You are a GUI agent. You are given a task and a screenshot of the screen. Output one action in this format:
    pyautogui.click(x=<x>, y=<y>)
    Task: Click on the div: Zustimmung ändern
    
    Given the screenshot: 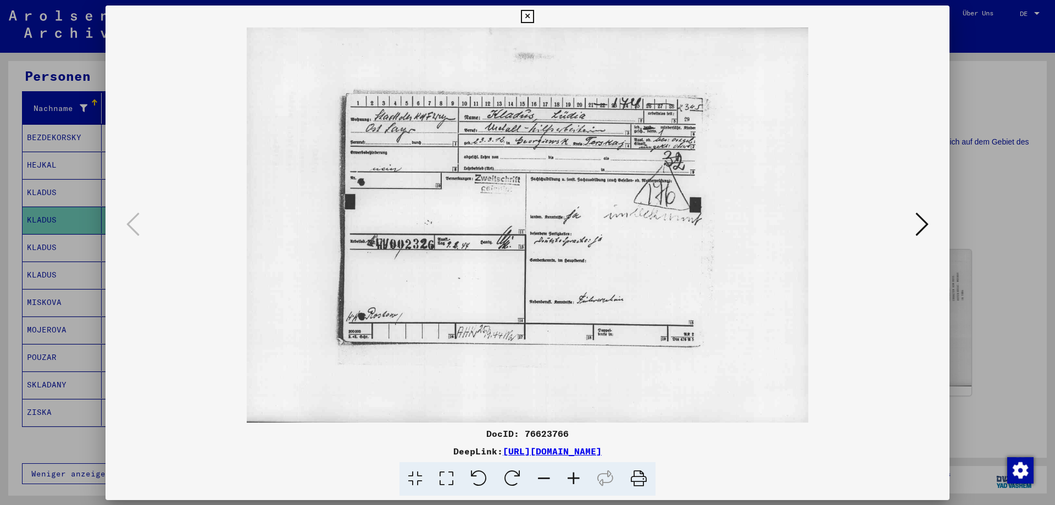 What is the action you would take?
    pyautogui.click(x=1020, y=470)
    